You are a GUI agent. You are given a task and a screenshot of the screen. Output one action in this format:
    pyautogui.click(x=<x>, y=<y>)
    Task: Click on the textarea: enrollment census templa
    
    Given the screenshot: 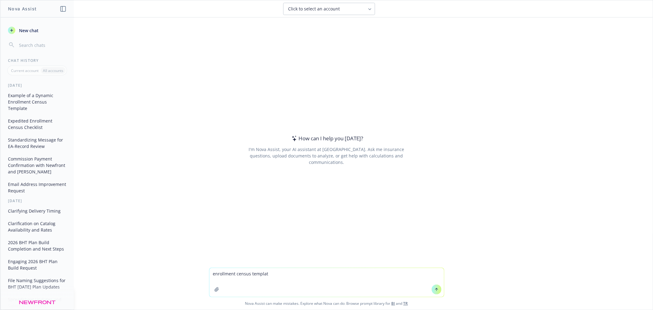 What is the action you would take?
    pyautogui.click(x=327, y=282)
    